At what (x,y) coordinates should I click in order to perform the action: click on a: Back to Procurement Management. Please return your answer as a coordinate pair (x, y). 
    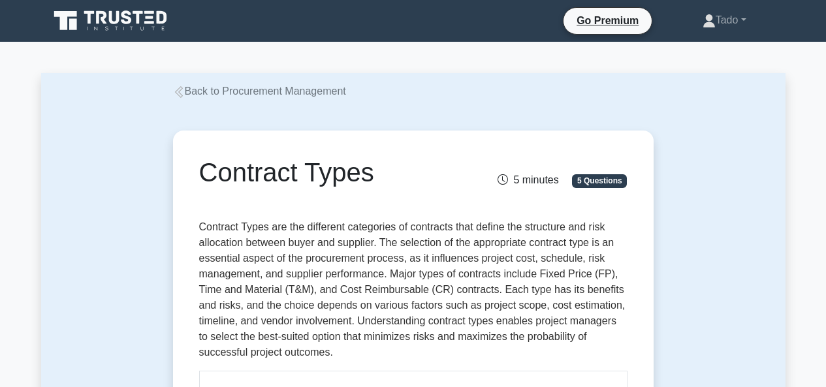
    Looking at the image, I should click on (259, 91).